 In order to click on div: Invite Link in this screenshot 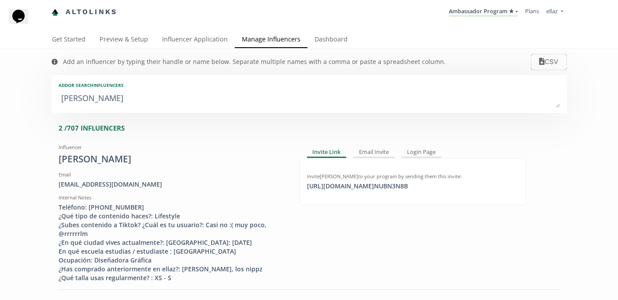, I will do `click(327, 153)`.